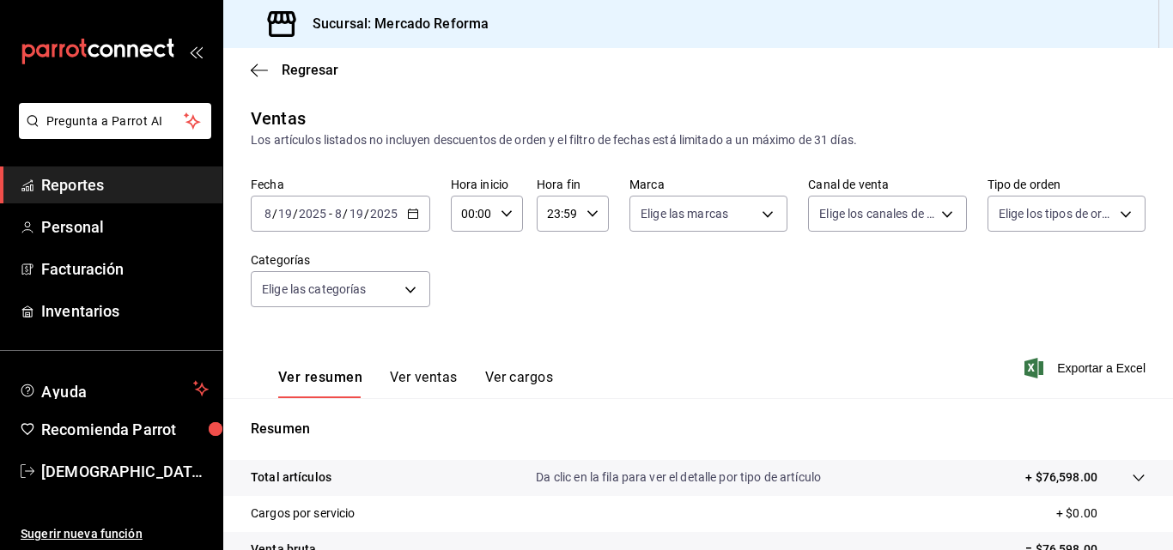  Describe the element at coordinates (708, 185) in the screenshot. I see `label: Marca` at that location.